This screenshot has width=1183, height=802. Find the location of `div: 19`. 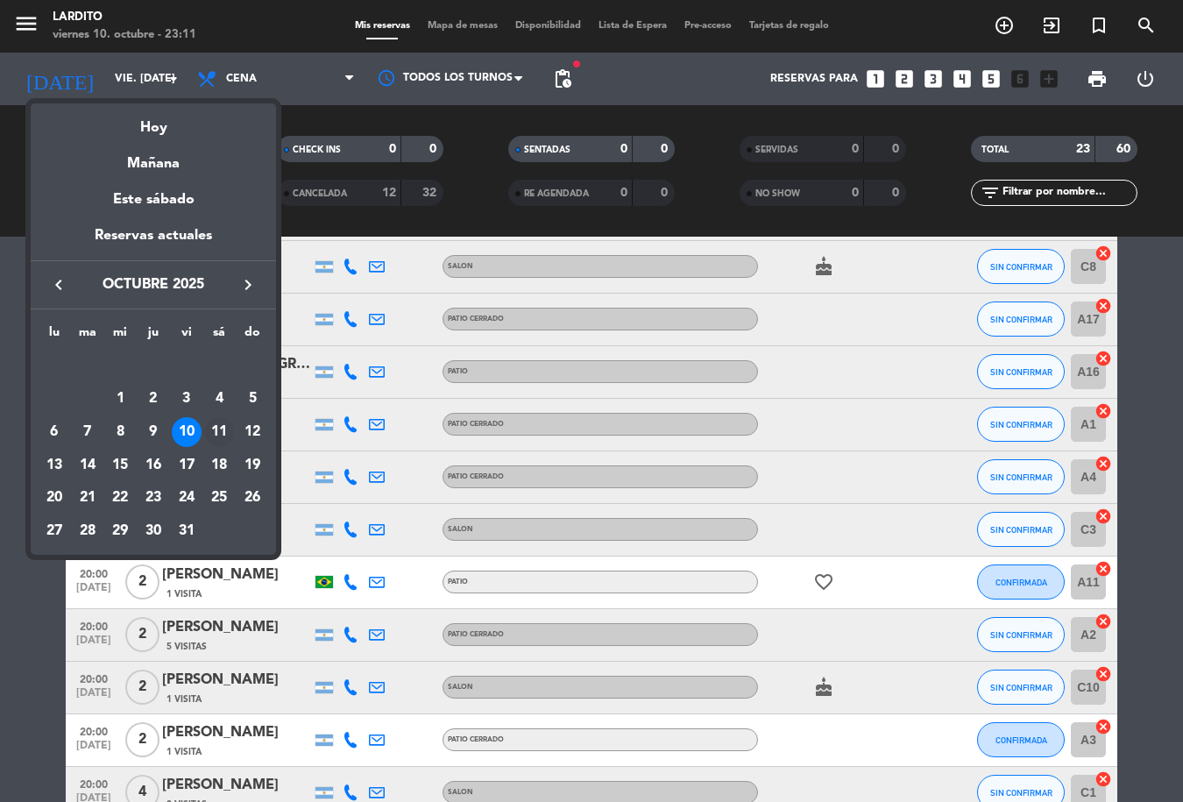

div: 19 is located at coordinates (252, 465).